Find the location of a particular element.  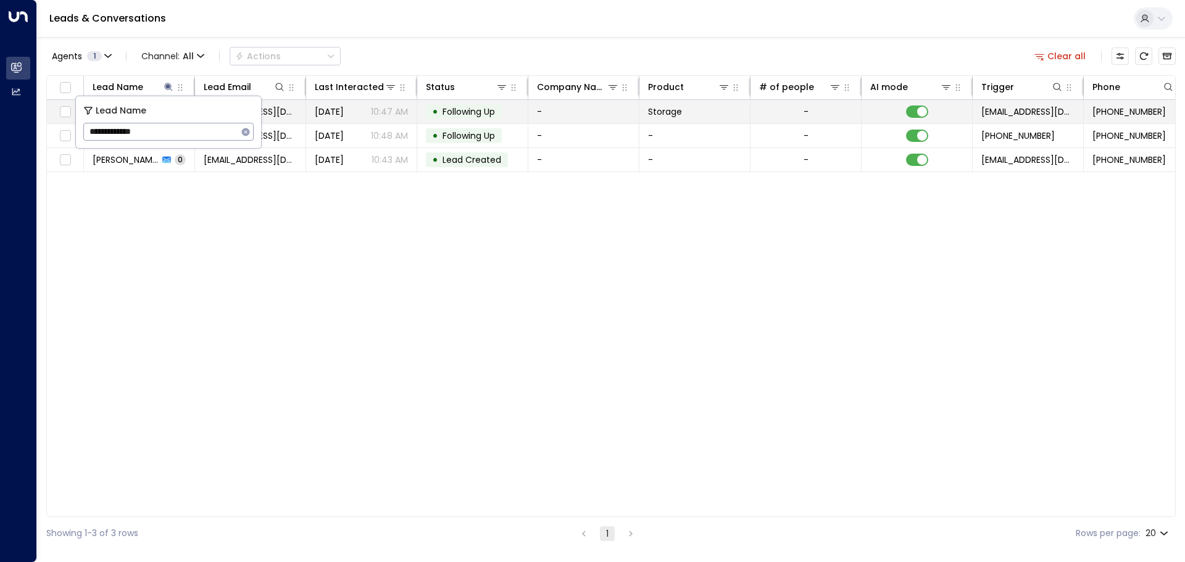

div: Showing 1-3 of 3 rows is located at coordinates (92, 533).